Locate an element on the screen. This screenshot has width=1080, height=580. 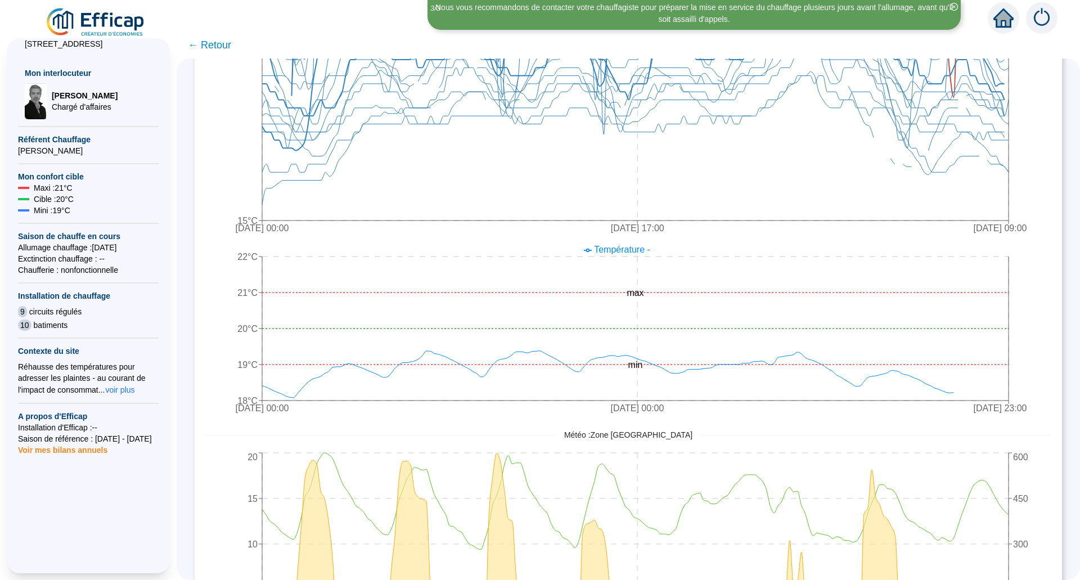
span: Installation de chauffage is located at coordinates (88, 296).